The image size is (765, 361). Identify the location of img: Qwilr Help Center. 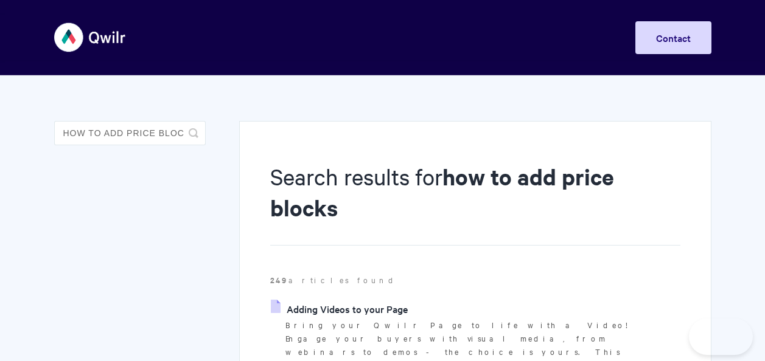
(90, 37).